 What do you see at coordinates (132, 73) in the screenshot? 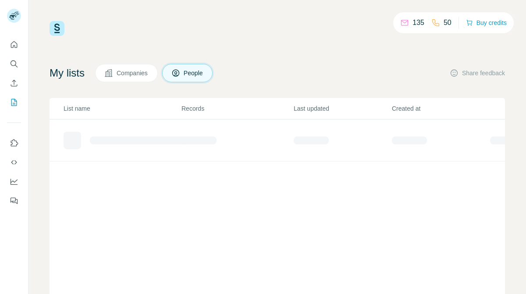
I see `span: Companies` at bounding box center [132, 73].